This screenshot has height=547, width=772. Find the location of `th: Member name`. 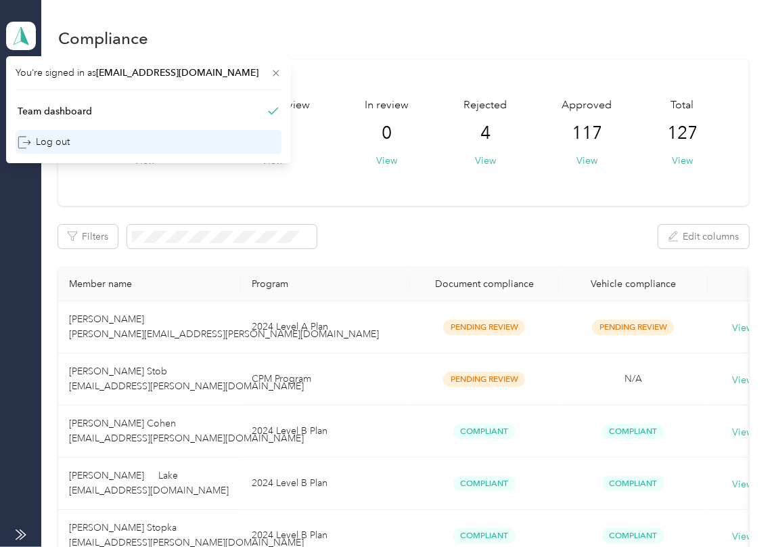

th: Member name is located at coordinates (150, 284).